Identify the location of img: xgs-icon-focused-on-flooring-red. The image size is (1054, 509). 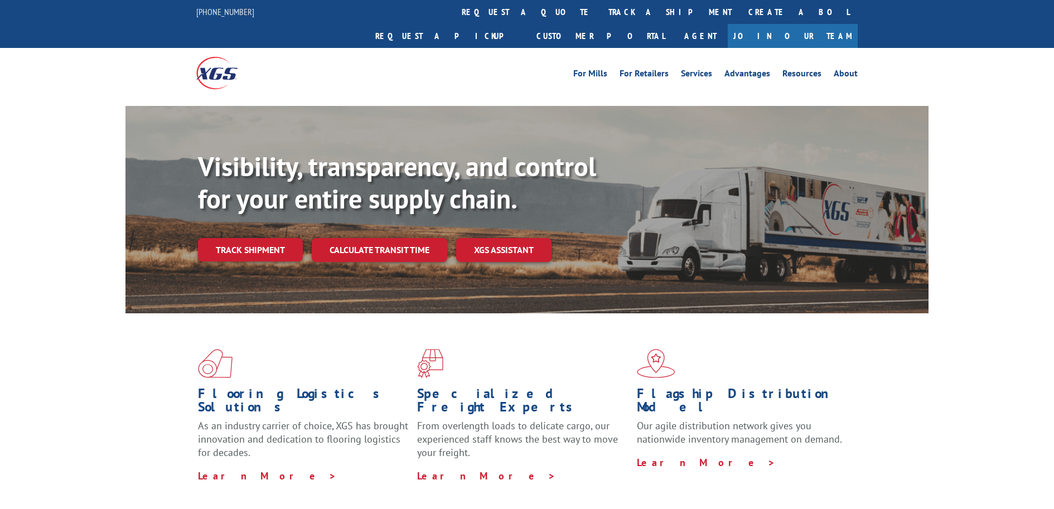
(430, 364).